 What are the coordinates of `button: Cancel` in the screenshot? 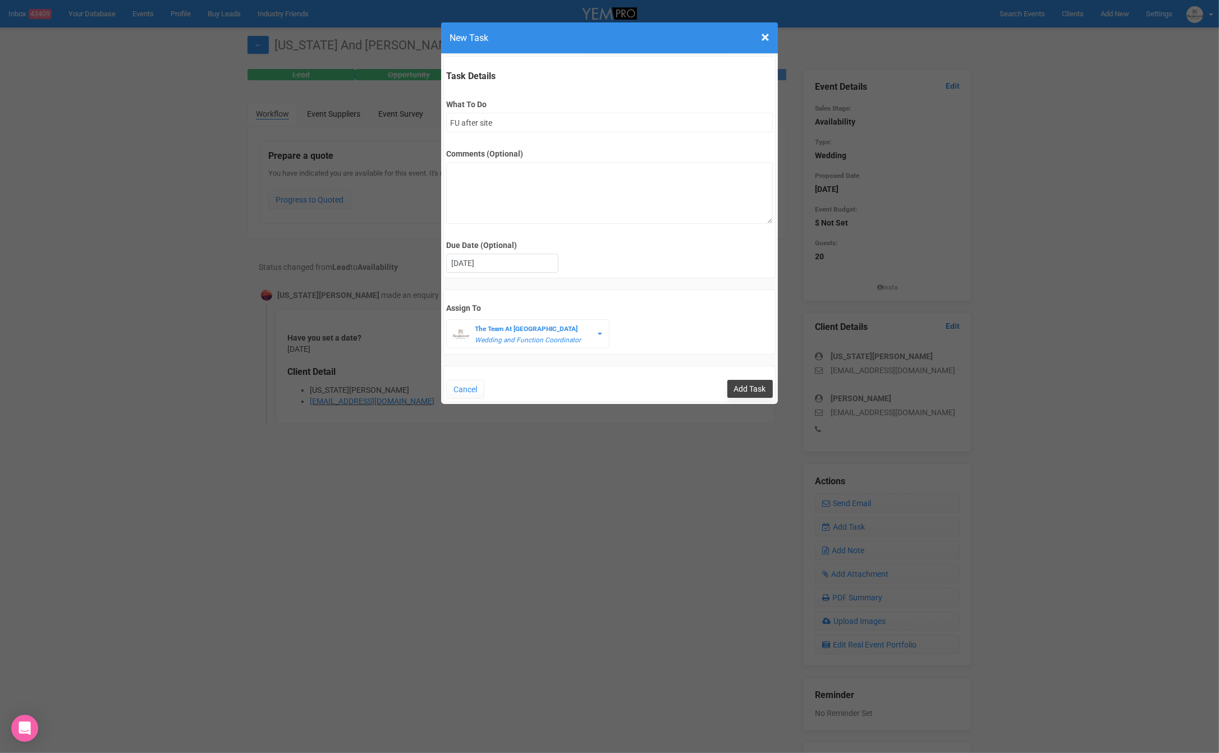 It's located at (465, 390).